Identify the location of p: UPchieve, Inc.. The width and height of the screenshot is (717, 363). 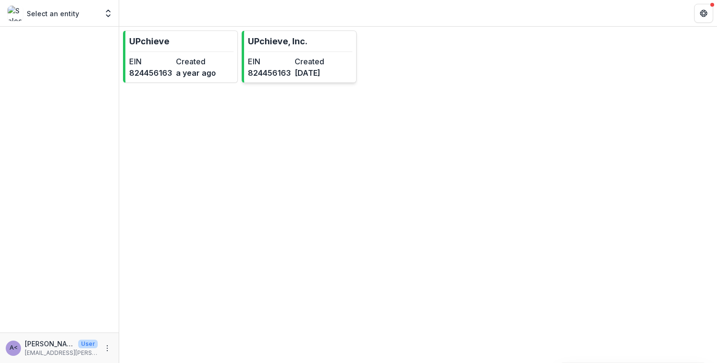
(277, 41).